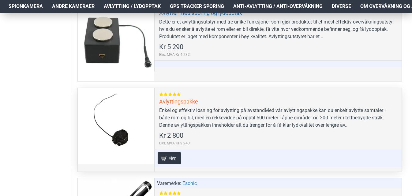  Describe the element at coordinates (278, 29) in the screenshot. I see `div: Dette er et avlyttingsutstyr med tre unike funksjoner som gjør produktet til et mest effektiv ove...` at that location.